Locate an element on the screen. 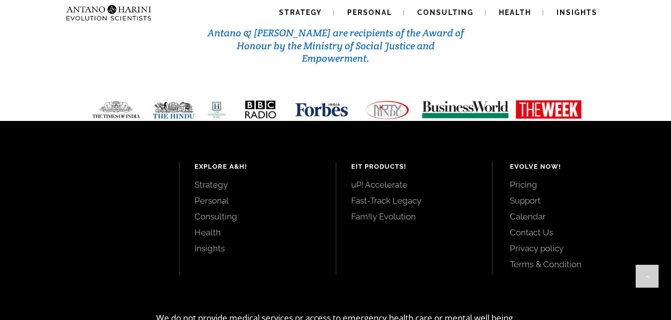  span: Health is located at coordinates (514, 12).